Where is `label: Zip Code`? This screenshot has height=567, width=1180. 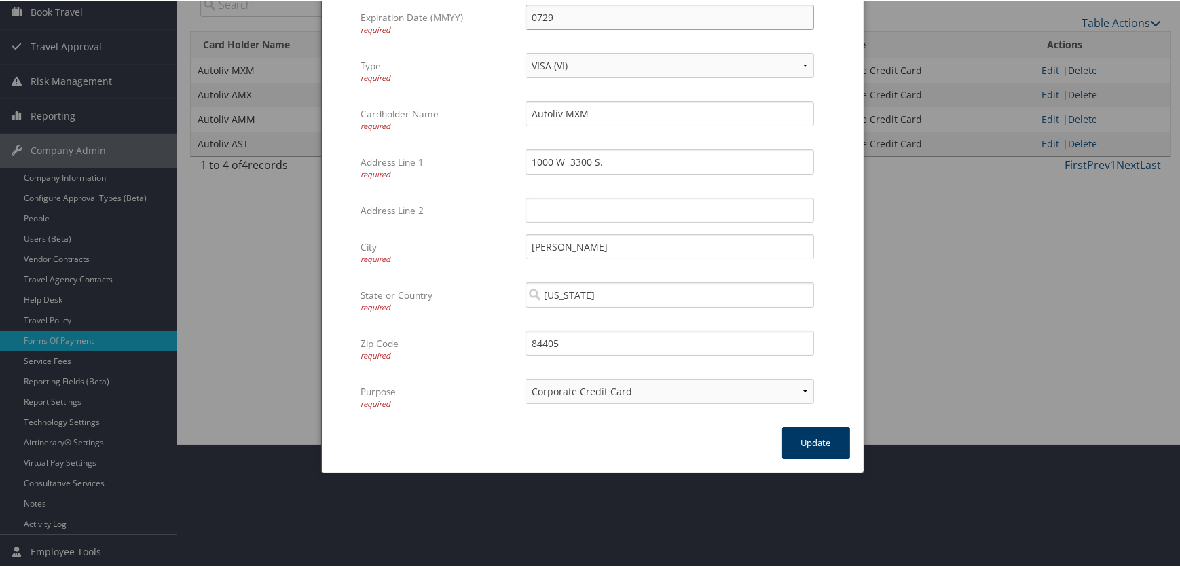 label: Zip Code is located at coordinates (437, 348).